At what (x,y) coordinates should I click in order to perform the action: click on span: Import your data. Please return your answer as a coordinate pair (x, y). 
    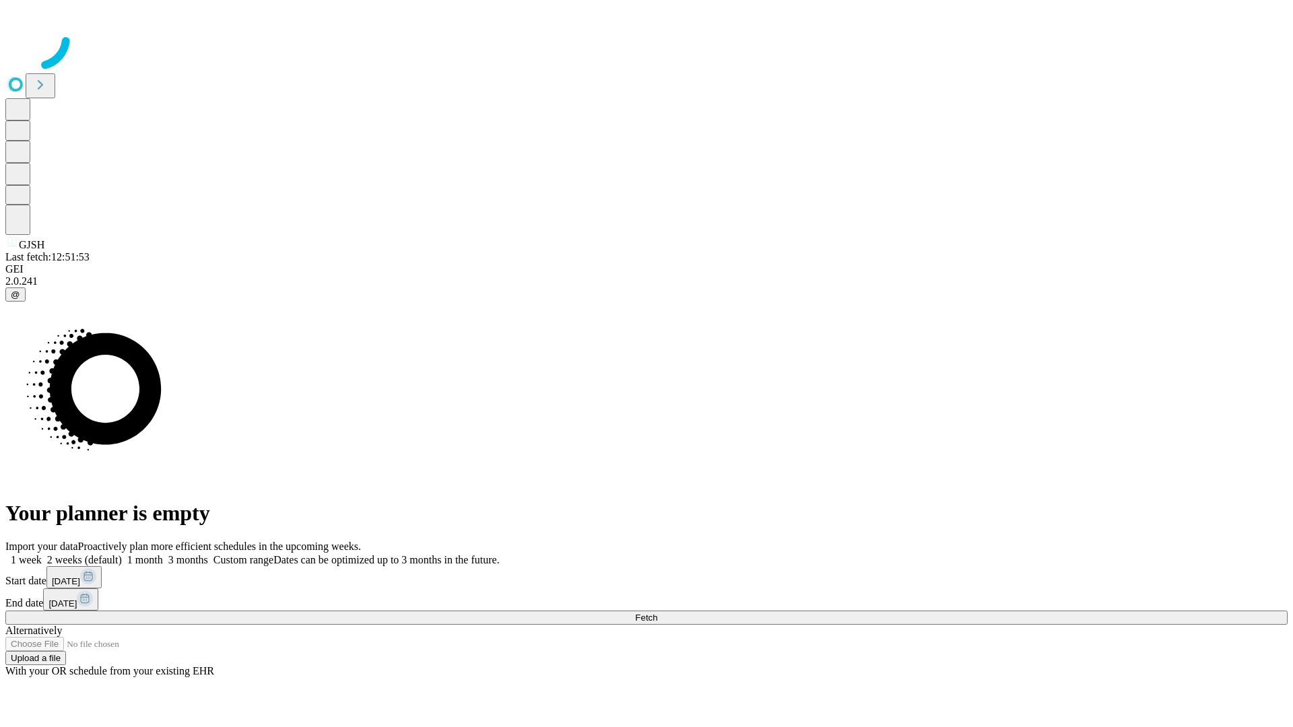
    Looking at the image, I should click on (42, 546).